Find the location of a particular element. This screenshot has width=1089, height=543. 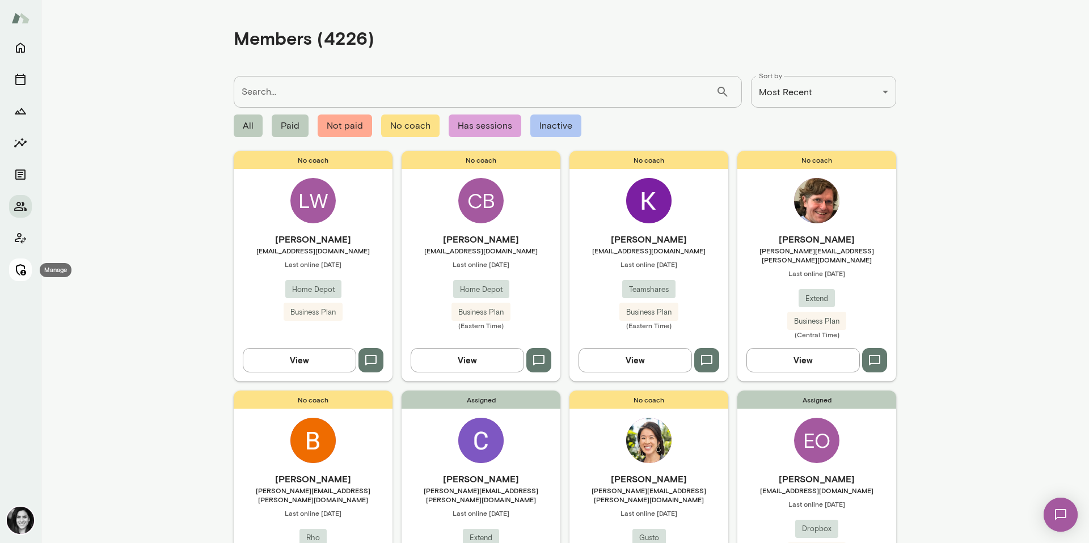

button: Home is located at coordinates (20, 48).